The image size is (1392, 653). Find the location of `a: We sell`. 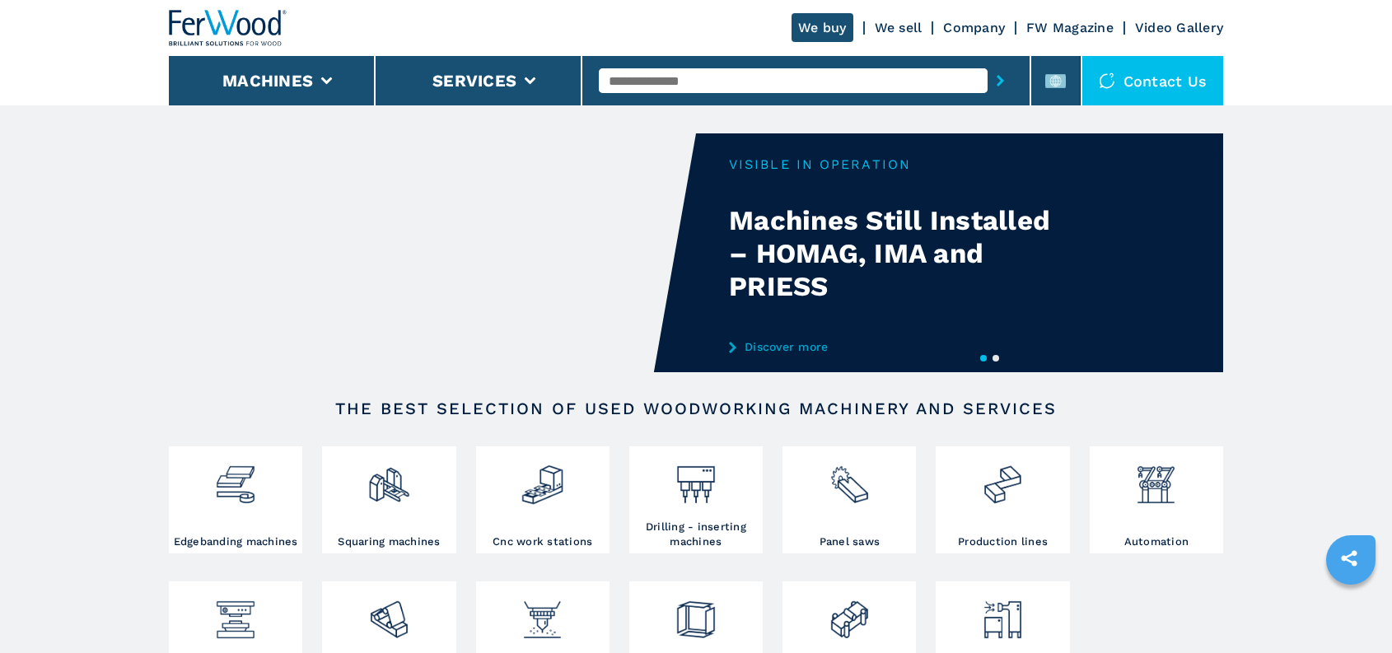

a: We sell is located at coordinates (899, 27).